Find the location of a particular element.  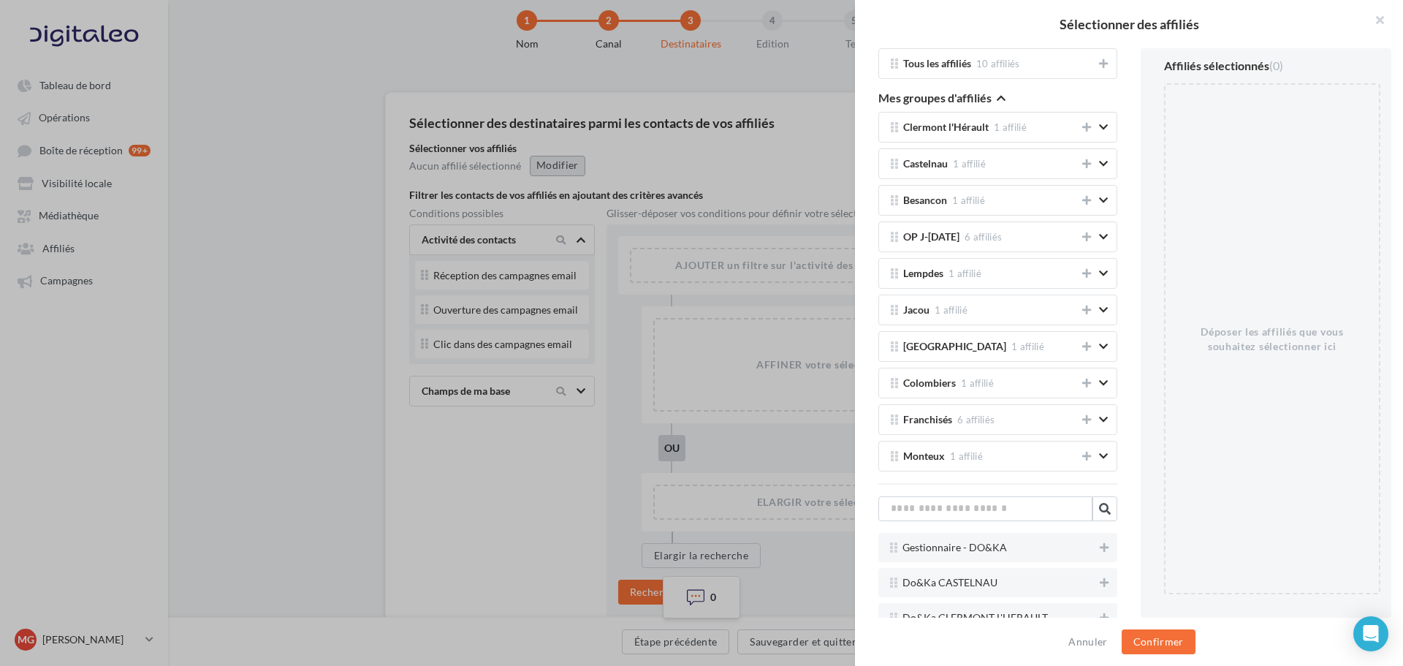

button: Confirmer is located at coordinates (1158, 642).